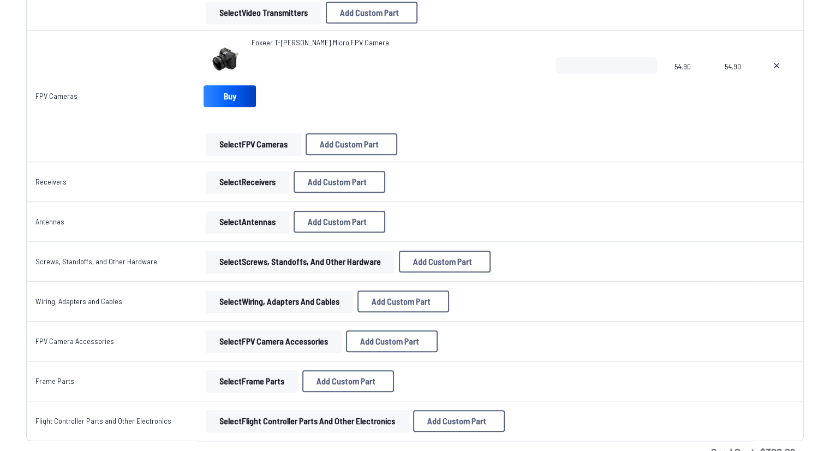 This screenshot has height=451, width=830. Describe the element at coordinates (247, 182) in the screenshot. I see `a: SelectReceivers` at that location.